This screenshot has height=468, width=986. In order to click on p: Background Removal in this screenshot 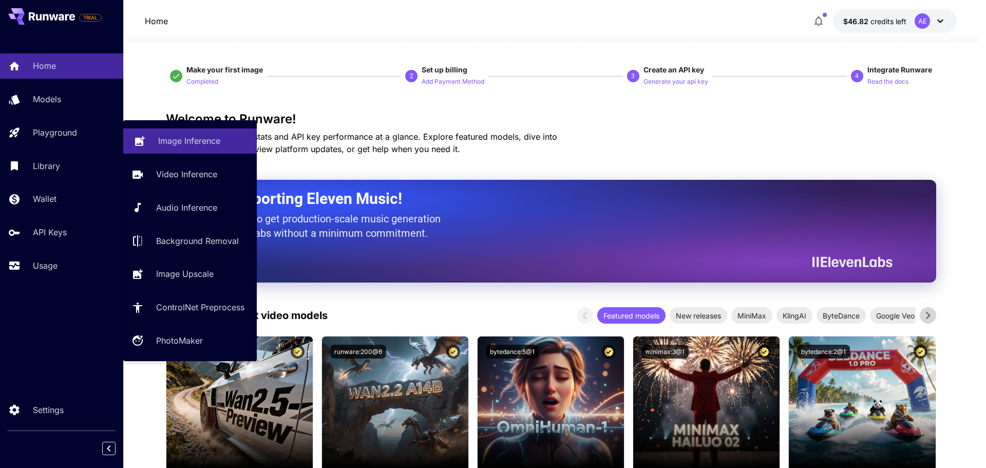, I will do `click(197, 241)`.